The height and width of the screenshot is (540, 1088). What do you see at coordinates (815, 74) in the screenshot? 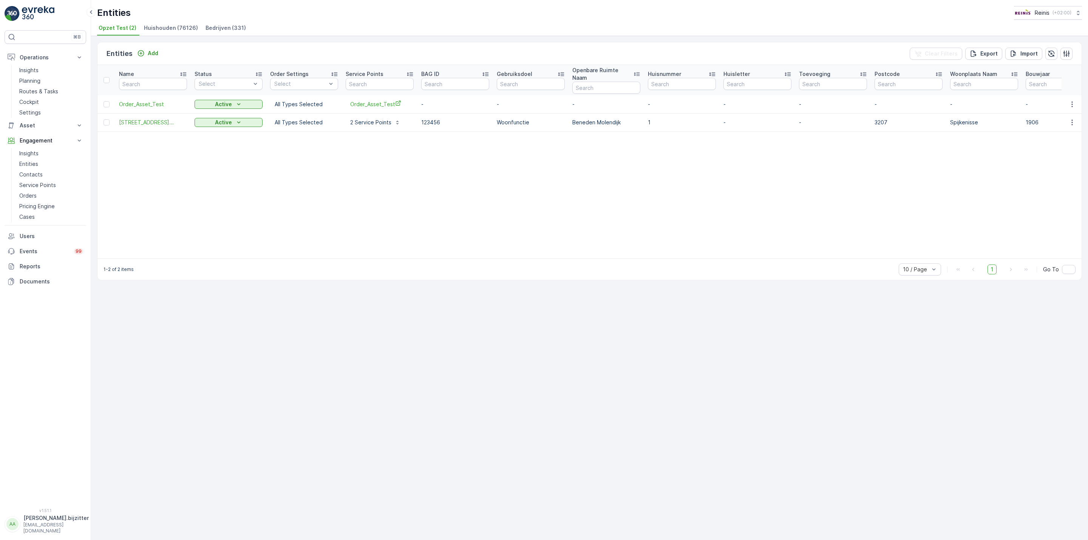
I see `p: Toevoeging` at bounding box center [815, 74].